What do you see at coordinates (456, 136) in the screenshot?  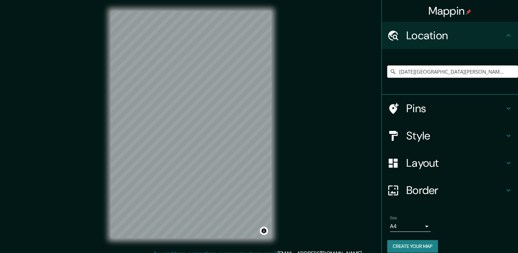 I see `h4: Style` at bounding box center [456, 136].